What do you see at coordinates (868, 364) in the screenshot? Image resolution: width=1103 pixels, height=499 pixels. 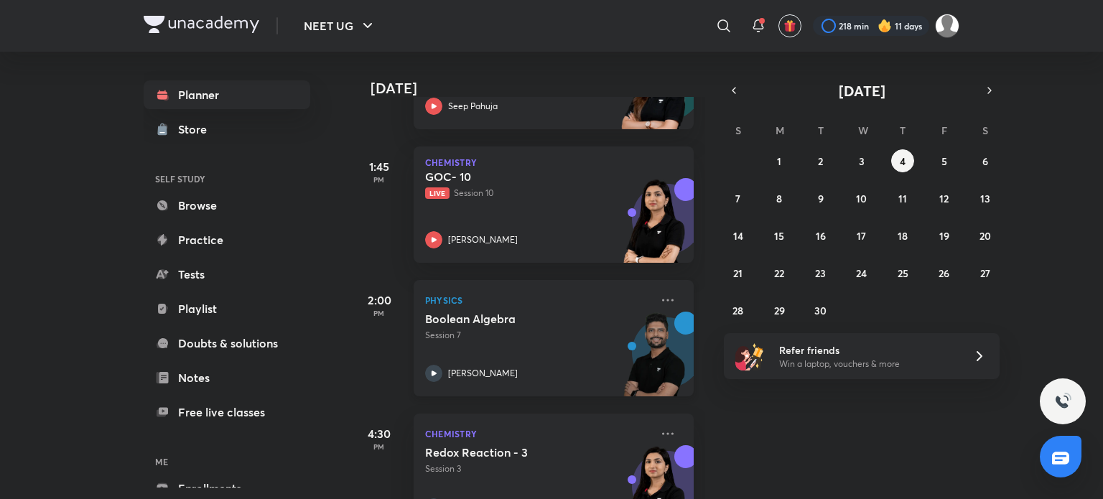 I see `p: Win a laptop, vouchers & more` at bounding box center [868, 364].